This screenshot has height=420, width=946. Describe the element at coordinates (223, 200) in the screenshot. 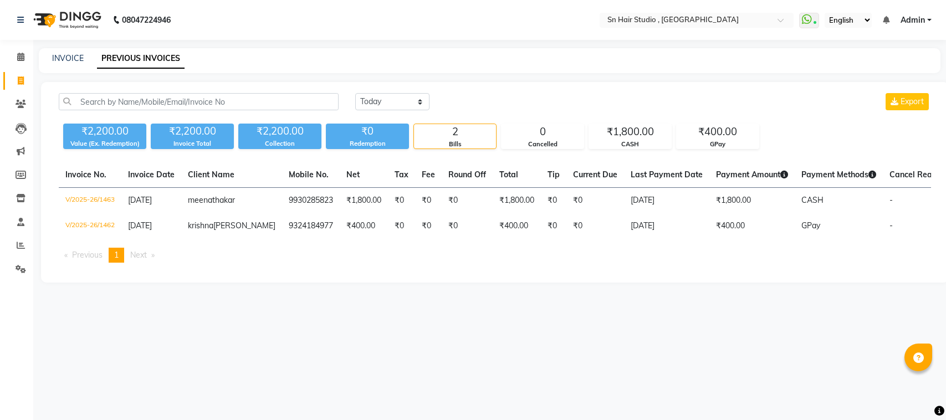

I see `span: thakar` at that location.